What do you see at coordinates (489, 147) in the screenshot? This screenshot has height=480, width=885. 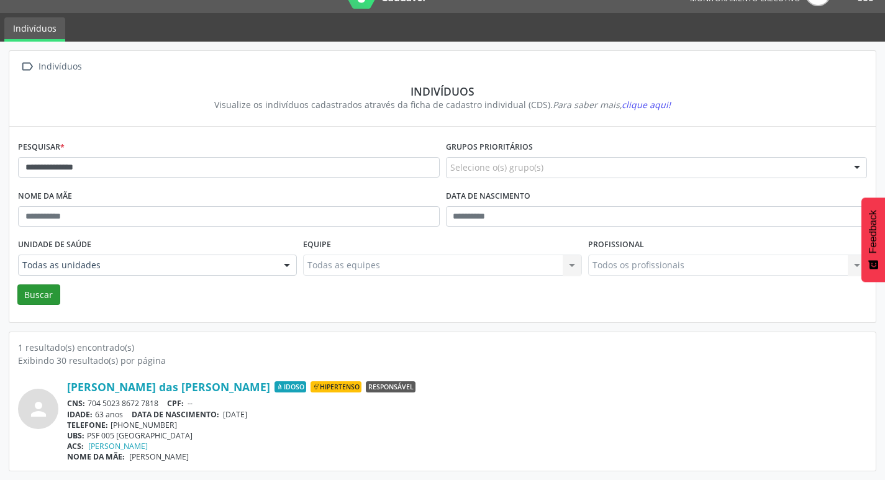 I see `label: Grupos prioritários` at bounding box center [489, 147].